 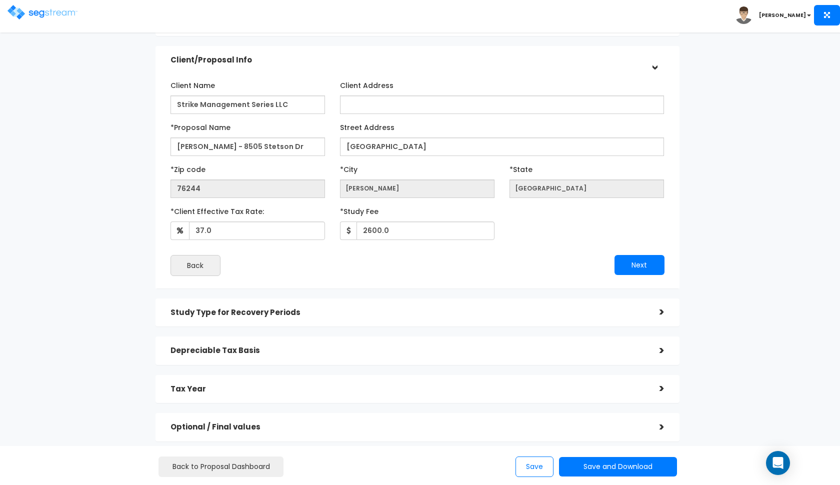 I want to click on button: Next, so click(x=639, y=265).